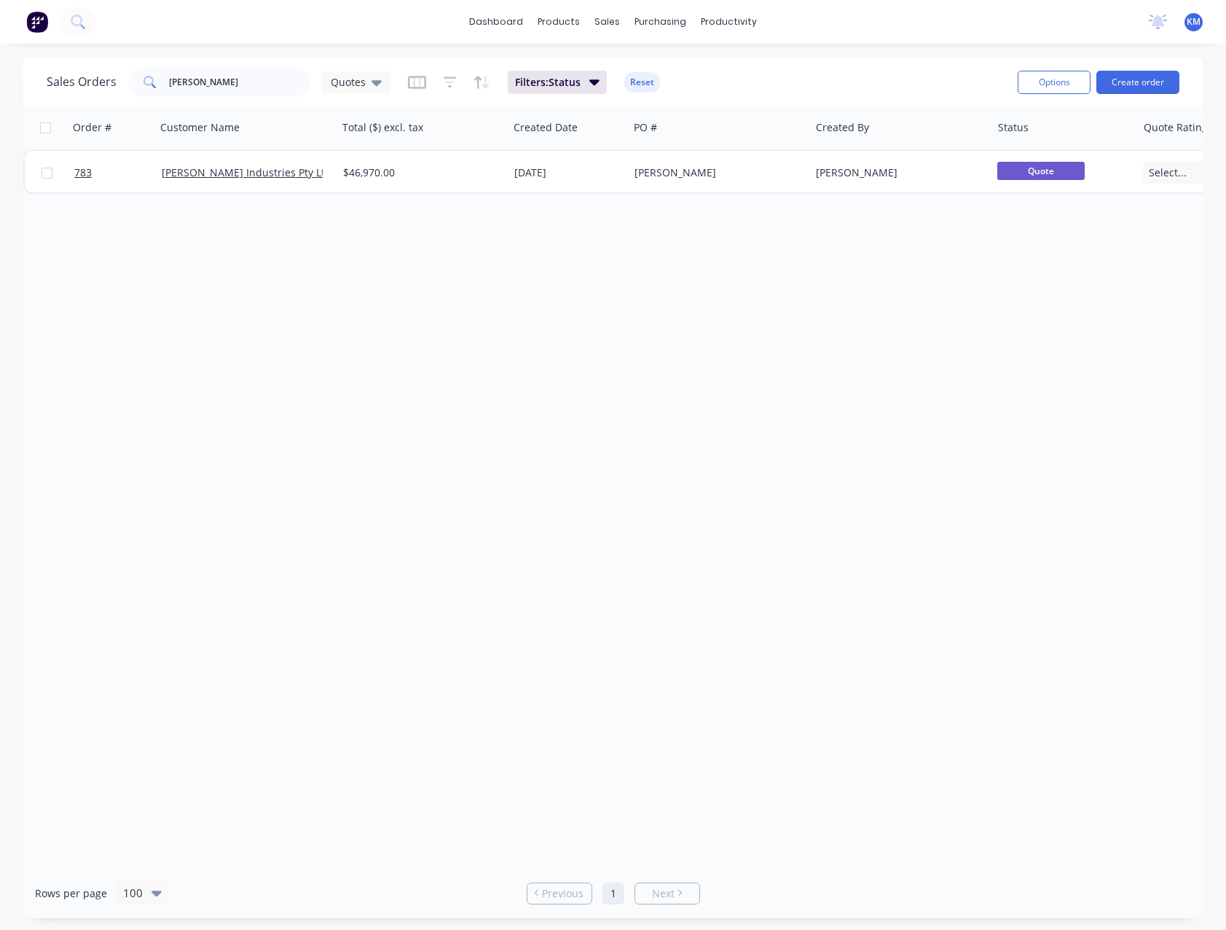 This screenshot has height=930, width=1226. I want to click on span: Quote, so click(1041, 170).